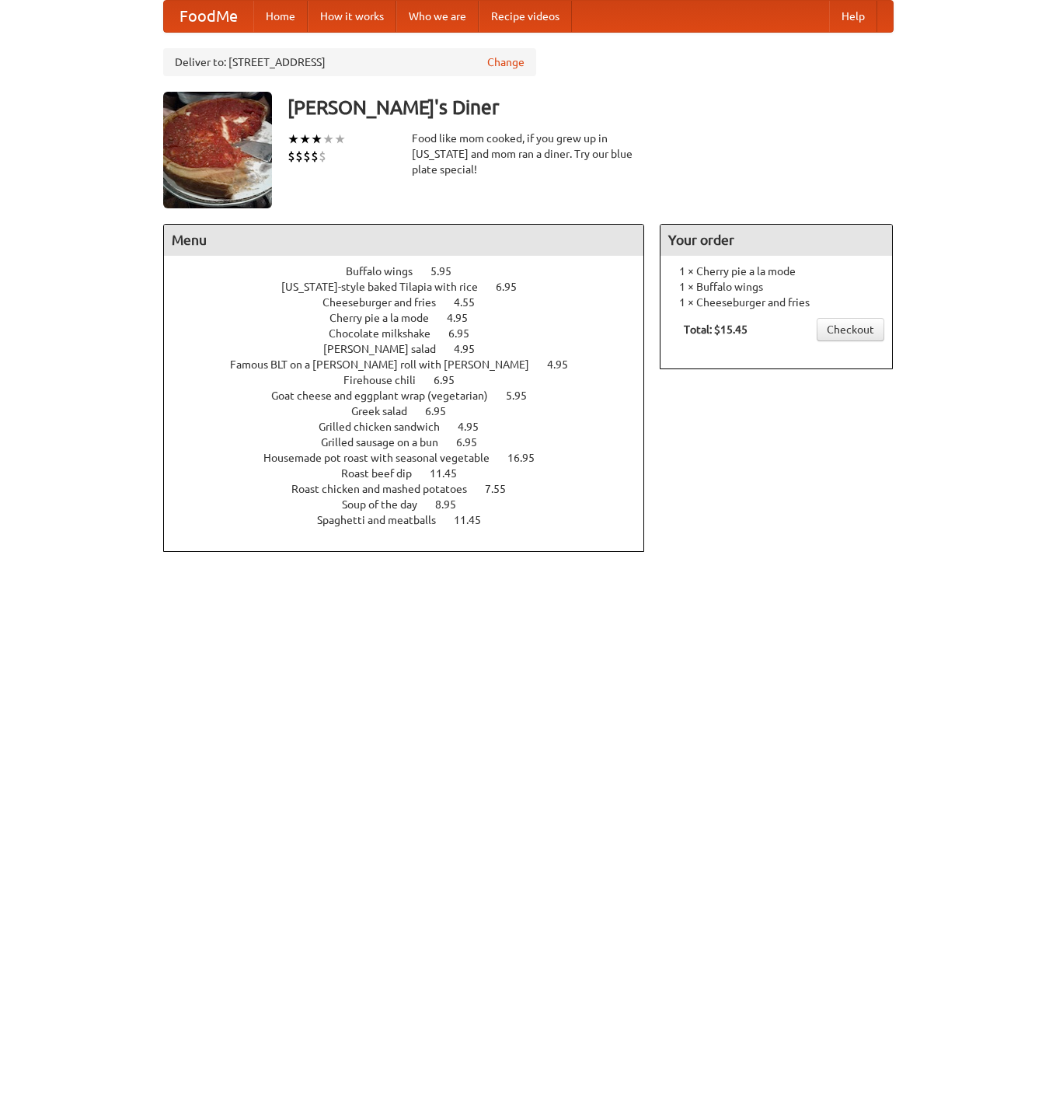 The height and width of the screenshot is (1100, 1056). Describe the element at coordinates (776, 240) in the screenshot. I see `h4: Your order` at that location.